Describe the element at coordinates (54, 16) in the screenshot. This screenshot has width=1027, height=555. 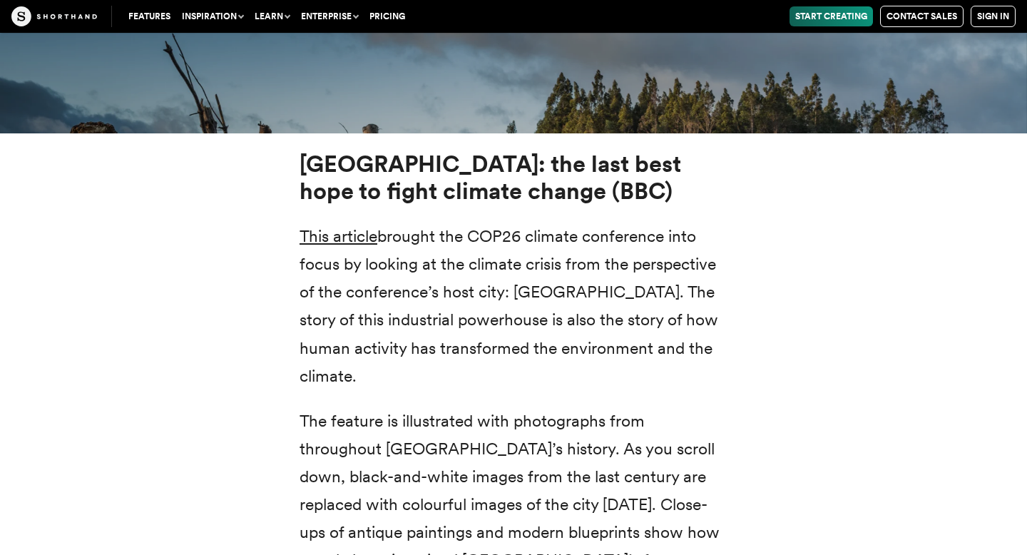
I see `img: The Craft` at that location.